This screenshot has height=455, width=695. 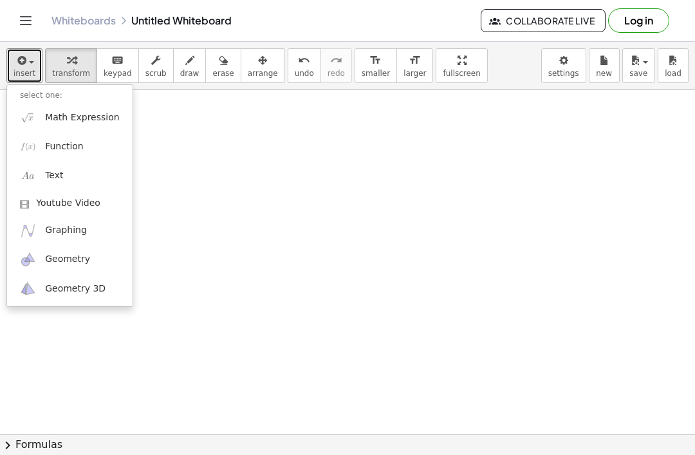 What do you see at coordinates (28, 259) in the screenshot?
I see `img: ggb-geometry.svg` at bounding box center [28, 259].